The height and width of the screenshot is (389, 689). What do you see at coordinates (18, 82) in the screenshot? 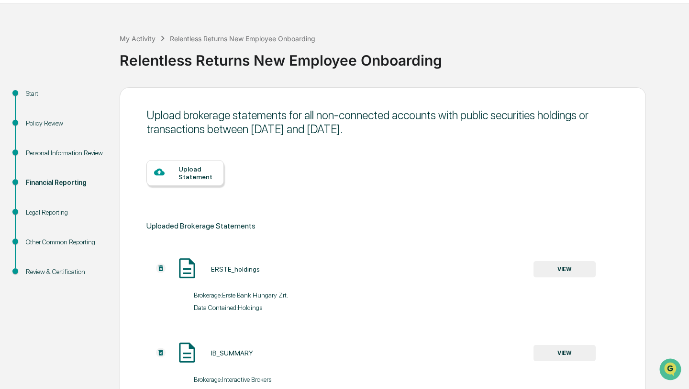
I see `img: 1746055101610-c473b297-6a78-478c-a979-82029cc54cd1` at bounding box center [18, 82].